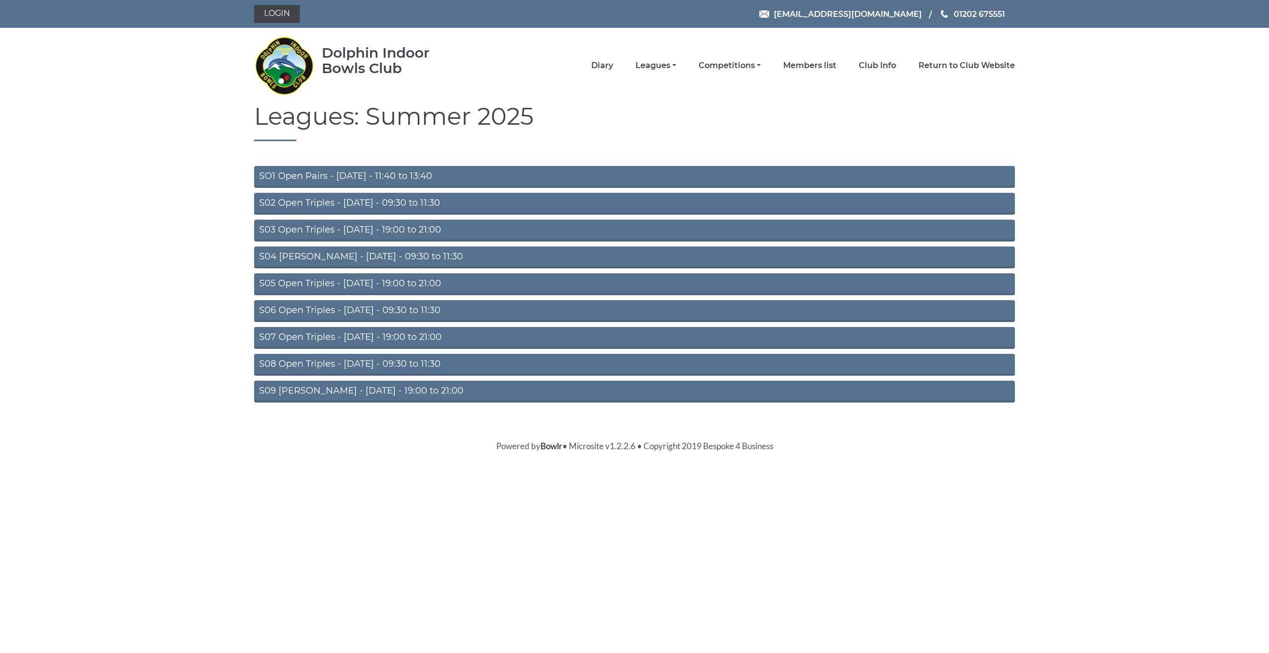 The width and height of the screenshot is (1269, 653). I want to click on a: Bowlr, so click(551, 446).